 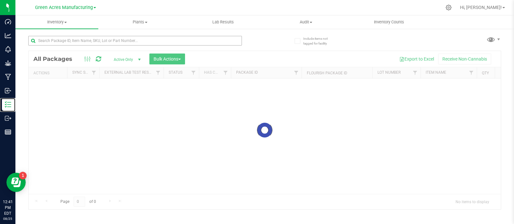 What do you see at coordinates (8, 105) in the screenshot?
I see `inline-svg: Inventory` at bounding box center [8, 105].